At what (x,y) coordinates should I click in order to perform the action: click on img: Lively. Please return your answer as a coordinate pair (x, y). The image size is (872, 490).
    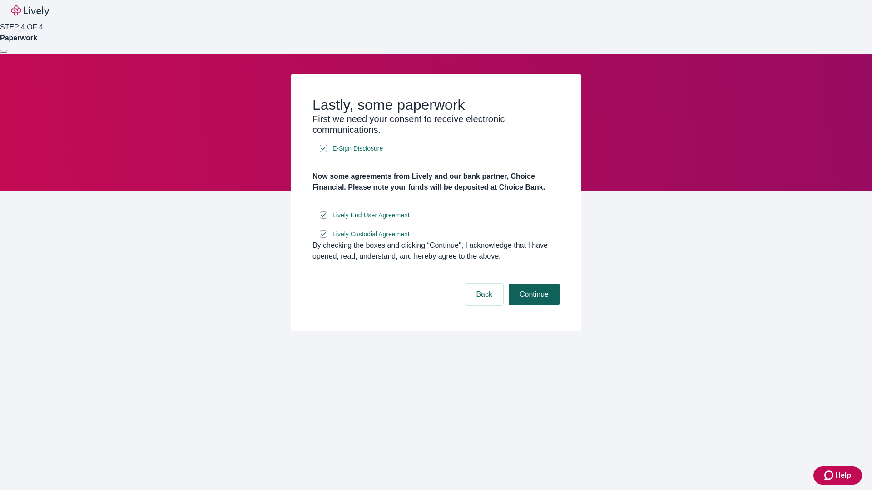
    Looking at the image, I should click on (30, 11).